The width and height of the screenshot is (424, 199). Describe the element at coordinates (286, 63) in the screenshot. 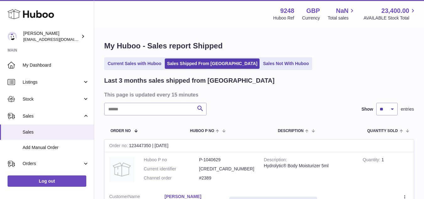

I see `a: Sales Not With Huboo` at that location.